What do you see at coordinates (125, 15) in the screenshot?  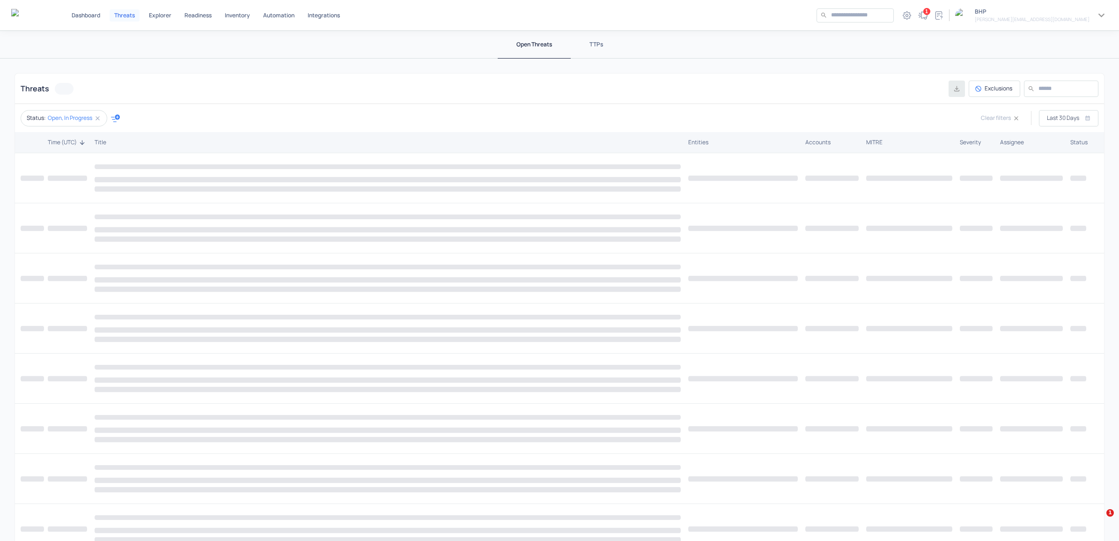 I see `p: Threats` at bounding box center [125, 15].